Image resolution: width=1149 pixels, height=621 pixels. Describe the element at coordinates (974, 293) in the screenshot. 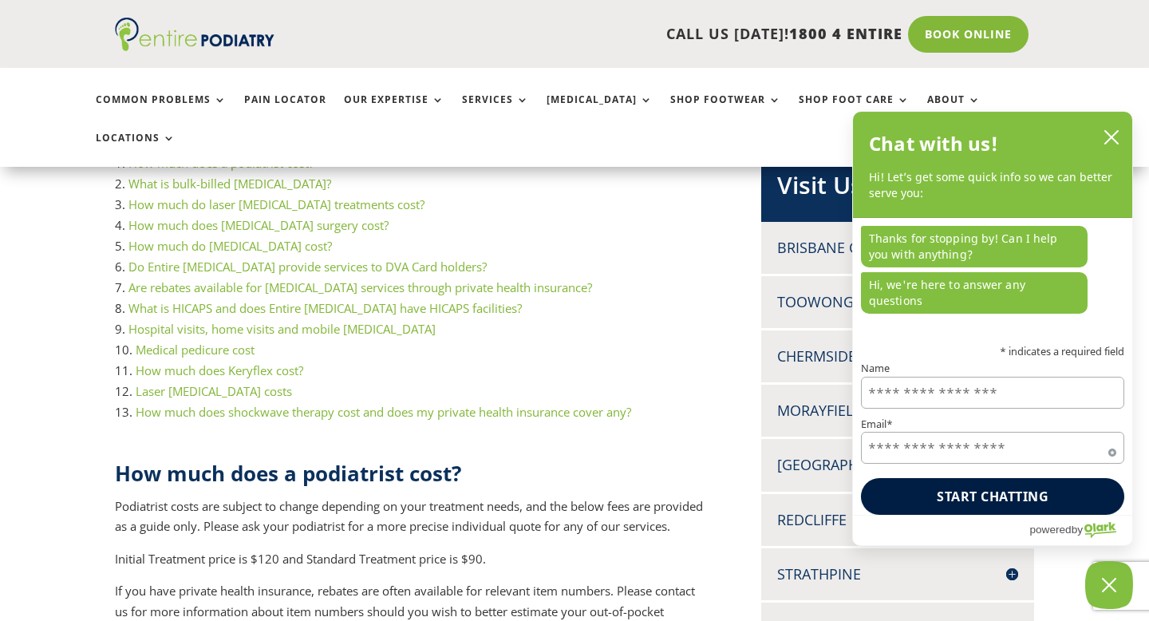

I see `p: Hi, we're here to answer any questions` at that location.